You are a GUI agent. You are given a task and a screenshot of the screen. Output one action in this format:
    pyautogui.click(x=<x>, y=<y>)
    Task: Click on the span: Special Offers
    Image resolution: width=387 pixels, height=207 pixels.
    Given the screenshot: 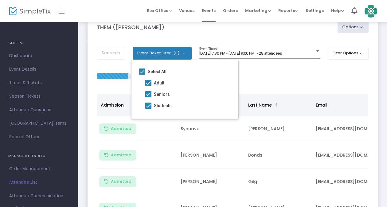 What is the action you would take?
    pyautogui.click(x=39, y=137)
    